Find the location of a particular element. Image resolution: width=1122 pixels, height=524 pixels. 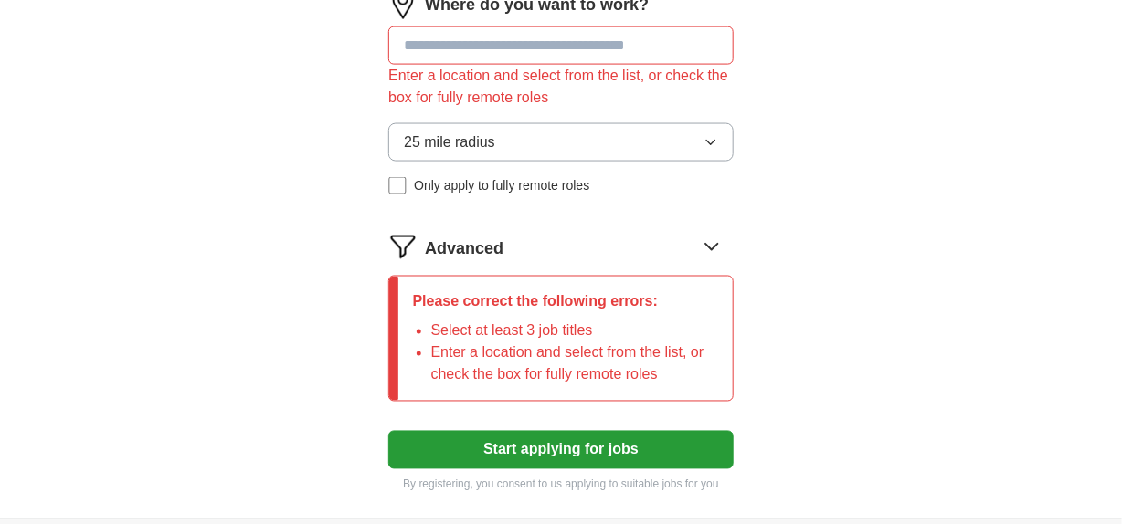

span: 25 mile radius is located at coordinates (449, 143).